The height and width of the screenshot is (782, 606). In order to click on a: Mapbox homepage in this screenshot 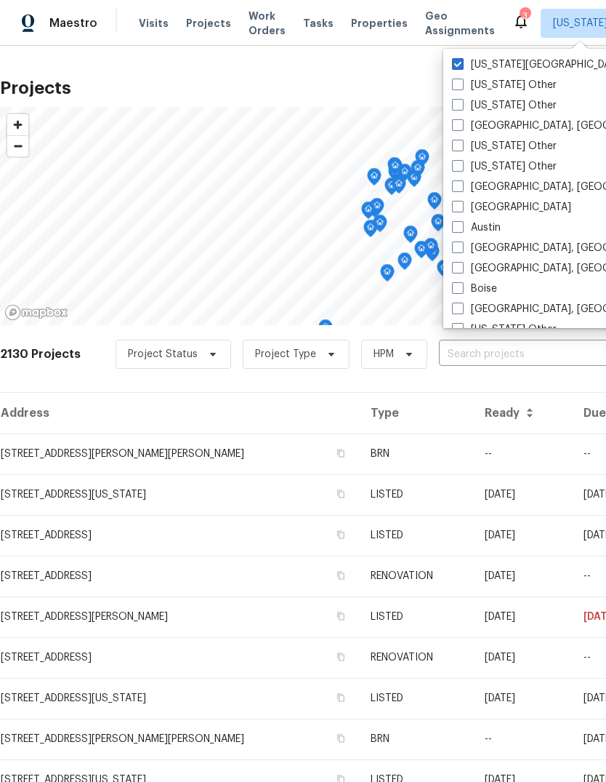, I will do `click(36, 312)`.